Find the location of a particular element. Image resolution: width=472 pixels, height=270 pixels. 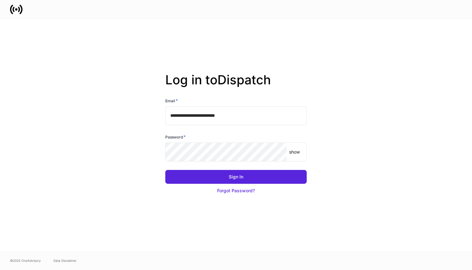

div: Sign In is located at coordinates (236, 177).